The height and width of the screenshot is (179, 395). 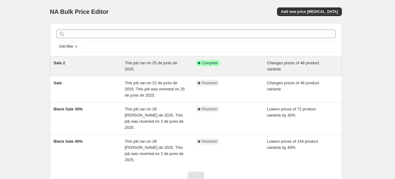 I want to click on span: Black Sale 40%, so click(x=68, y=141).